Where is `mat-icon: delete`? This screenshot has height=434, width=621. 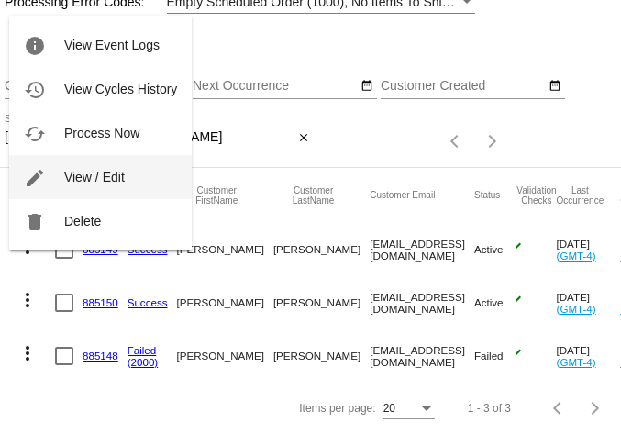
mat-icon: delete is located at coordinates (35, 222).